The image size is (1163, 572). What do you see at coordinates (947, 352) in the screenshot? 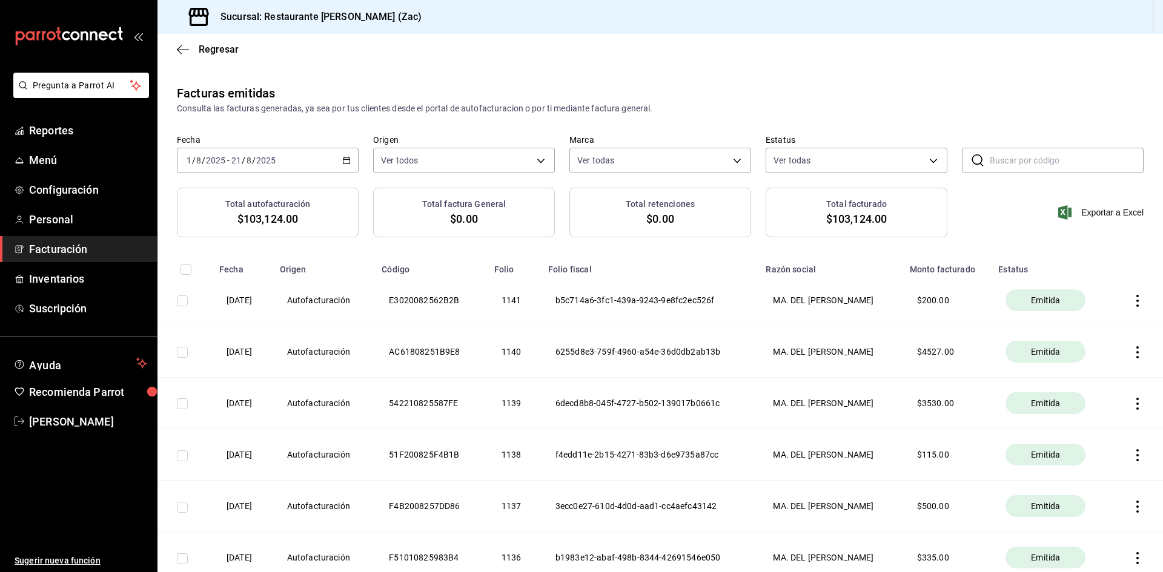
I see `th: $ 4527.00` at bounding box center [947, 352].